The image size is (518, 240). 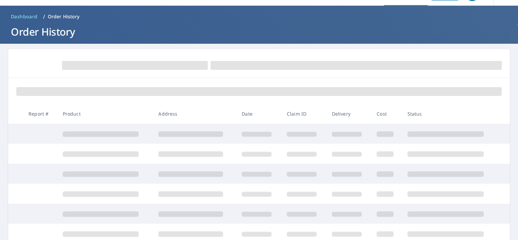 I want to click on span: Dashboard, so click(x=24, y=17).